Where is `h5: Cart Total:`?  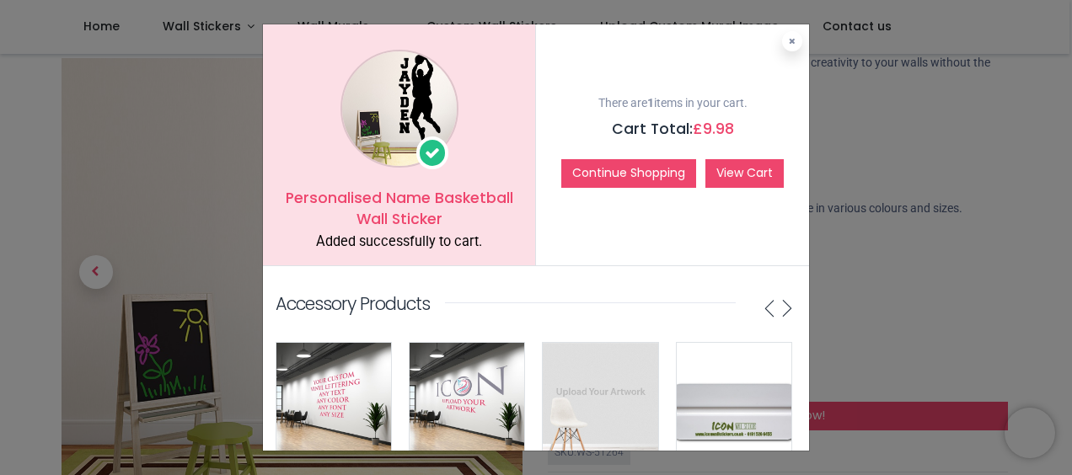 h5: Cart Total: is located at coordinates (672, 129).